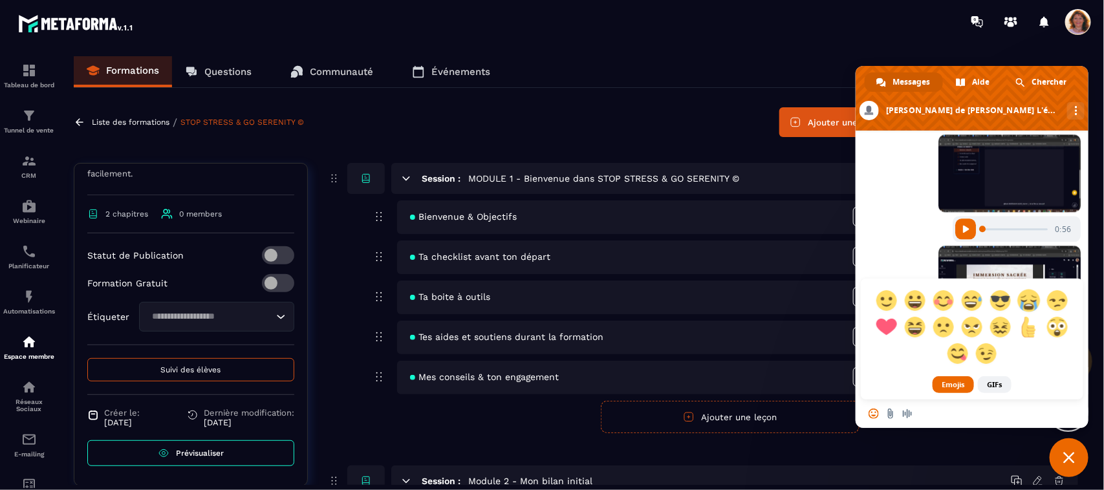 The width and height of the screenshot is (1104, 490). I want to click on button: Suivi des élèves, so click(191, 370).